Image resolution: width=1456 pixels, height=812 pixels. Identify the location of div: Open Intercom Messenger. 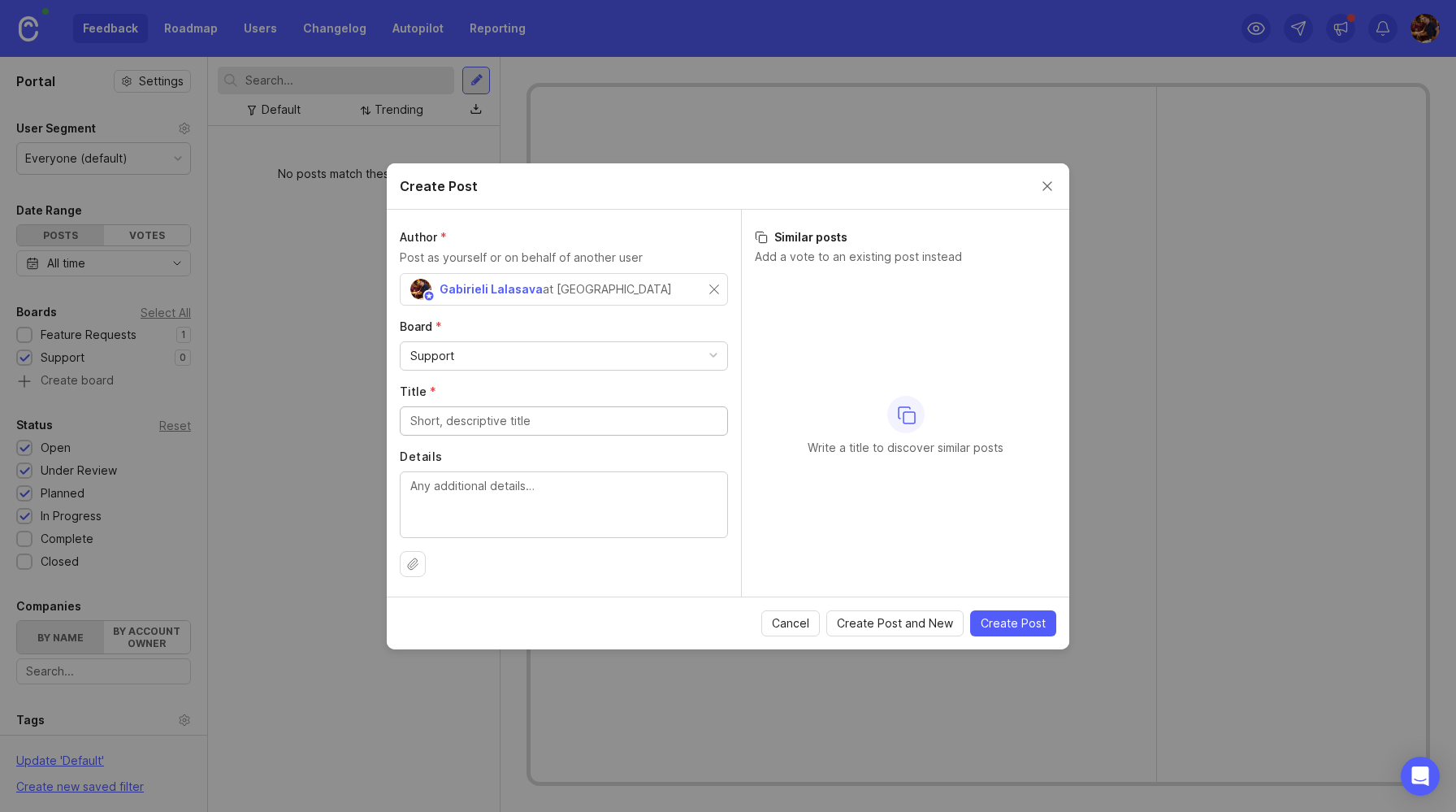
(1420, 776).